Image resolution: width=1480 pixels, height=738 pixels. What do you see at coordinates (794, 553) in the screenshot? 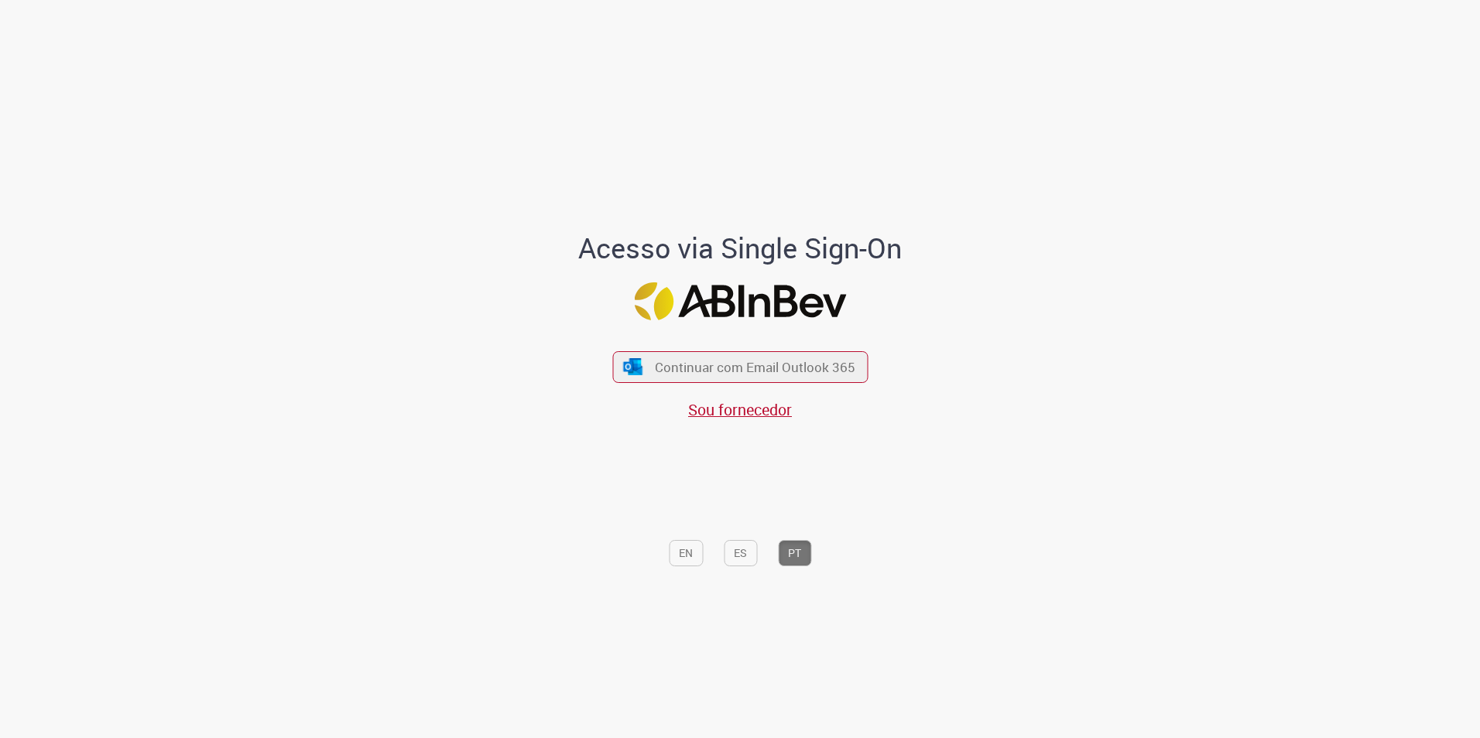
I see `button: PT` at bounding box center [794, 553].